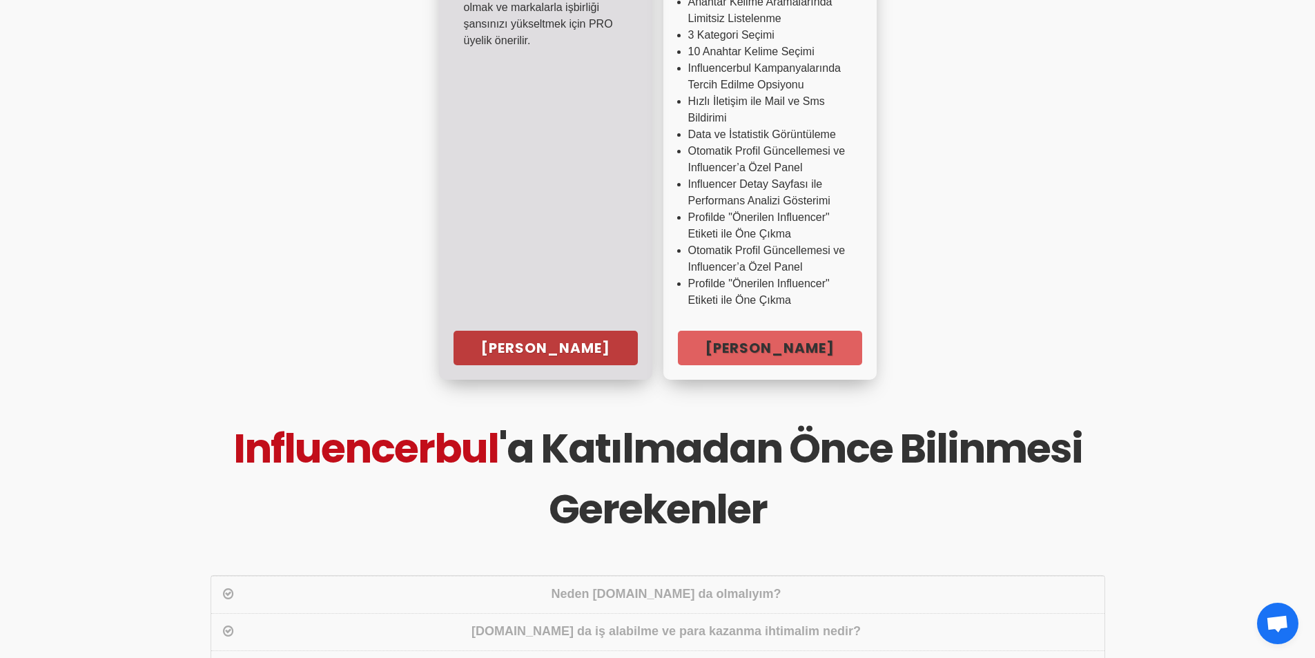  I want to click on li: Data ve İstatistik Görüntüleme, so click(770, 135).